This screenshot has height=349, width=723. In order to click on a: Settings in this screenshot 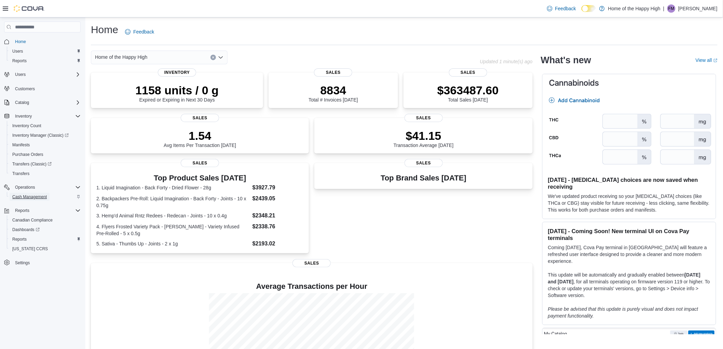, I will do `click(22, 263)`.